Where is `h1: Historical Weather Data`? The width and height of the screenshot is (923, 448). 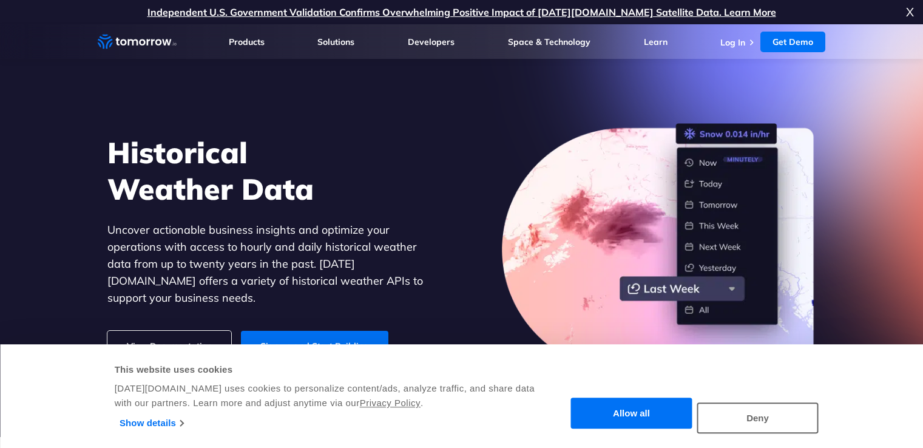 h1: Historical Weather Data is located at coordinates (274, 171).